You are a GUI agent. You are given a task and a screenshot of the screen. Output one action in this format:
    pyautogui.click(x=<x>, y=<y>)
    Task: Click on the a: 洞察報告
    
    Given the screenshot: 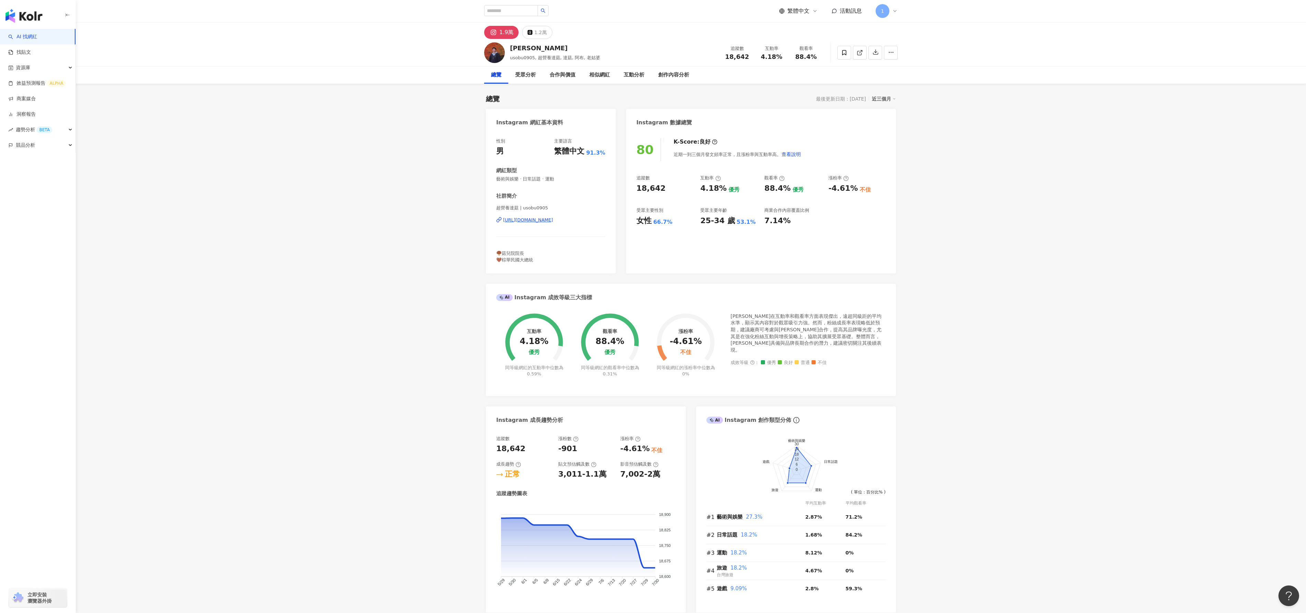 What is the action you would take?
    pyautogui.click(x=22, y=114)
    